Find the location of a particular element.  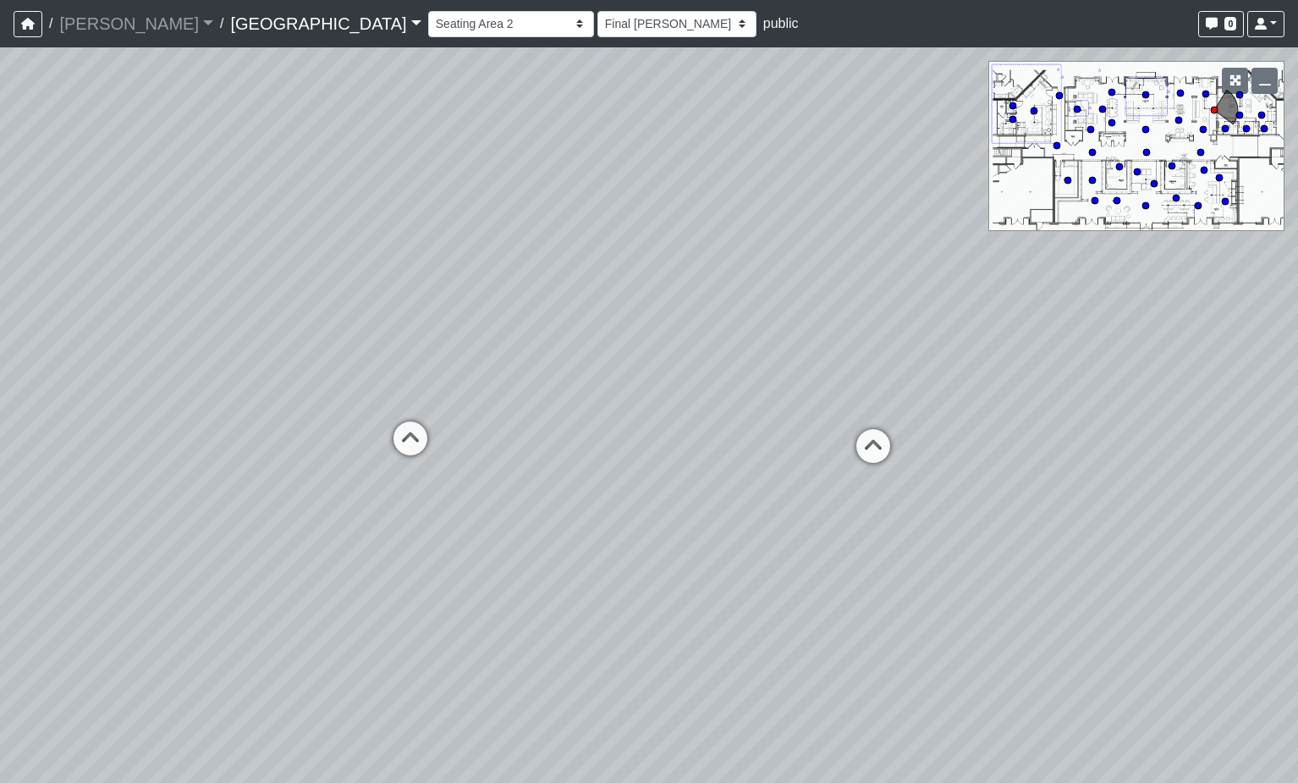

button: 0 is located at coordinates (1221, 24).